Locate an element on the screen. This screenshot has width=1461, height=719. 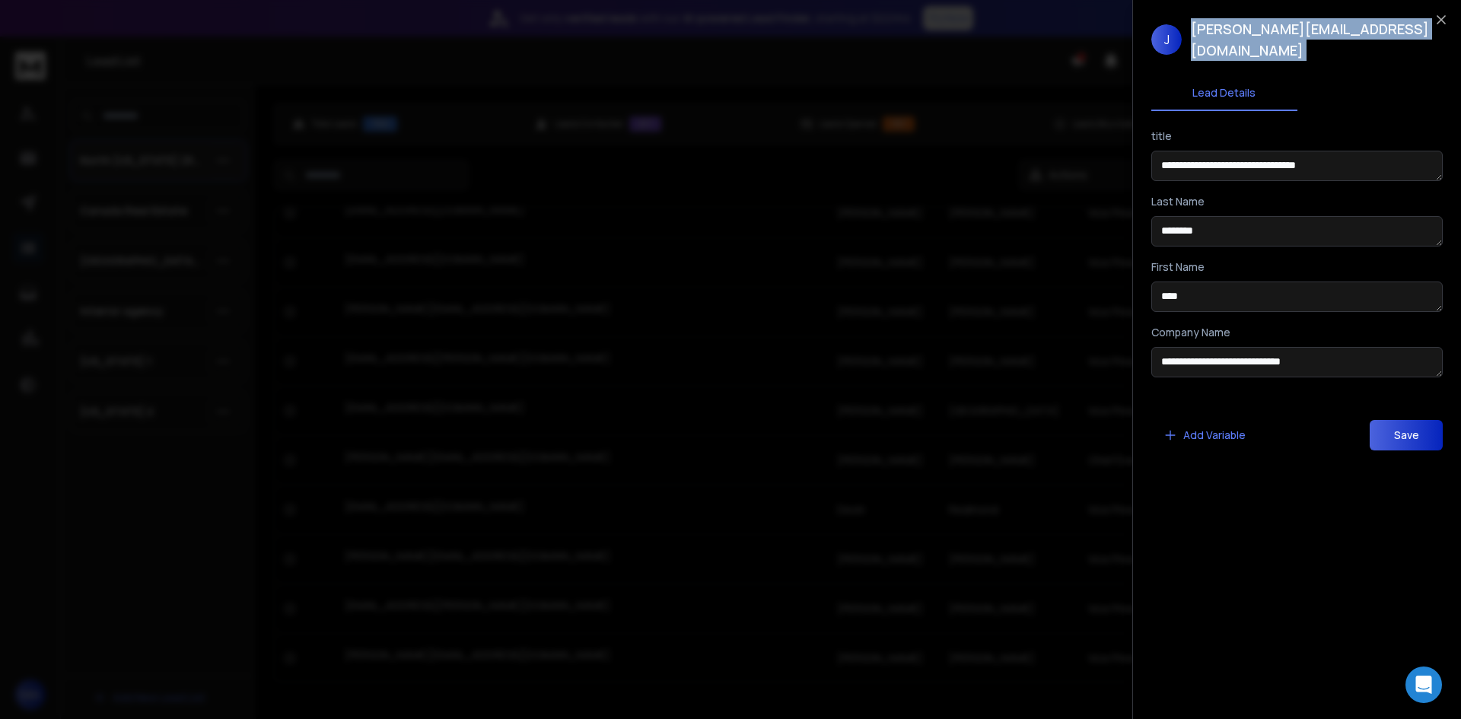
label: title is located at coordinates (1161, 136).